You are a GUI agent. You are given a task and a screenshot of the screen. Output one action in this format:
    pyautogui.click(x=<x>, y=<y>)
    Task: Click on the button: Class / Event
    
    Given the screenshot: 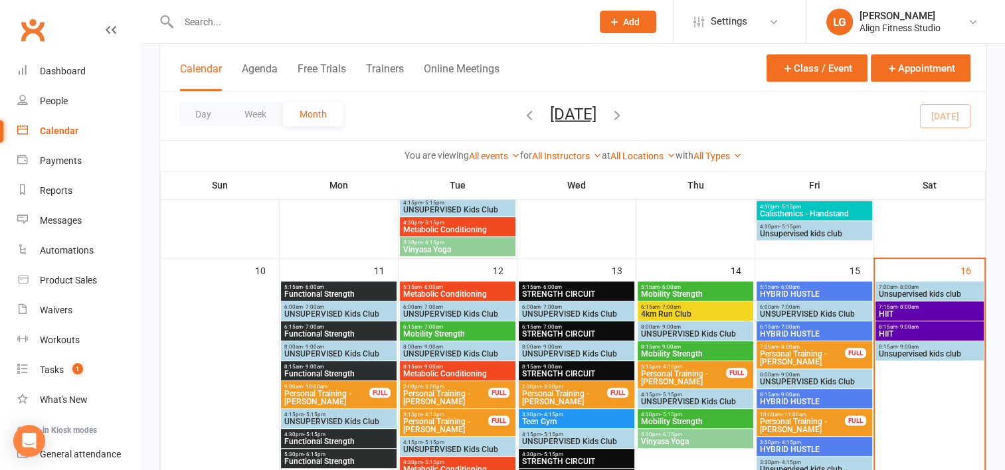 What is the action you would take?
    pyautogui.click(x=817, y=68)
    